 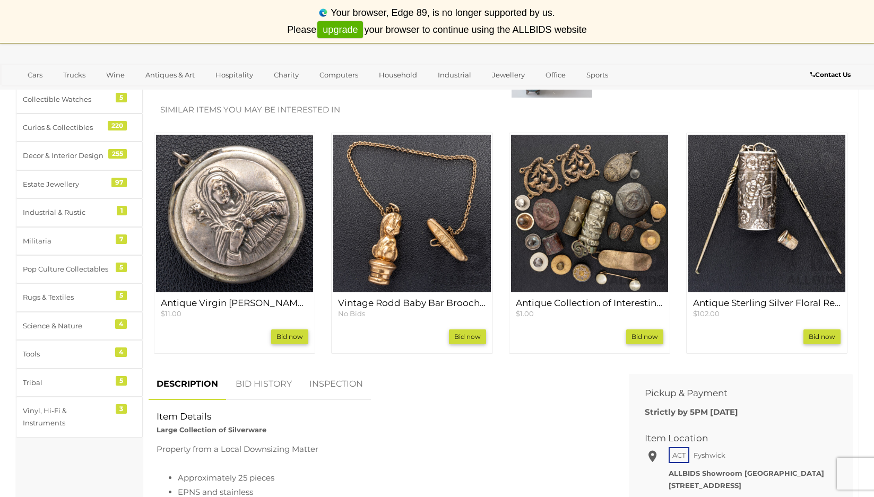 I want to click on h2: Item Details, so click(x=381, y=417).